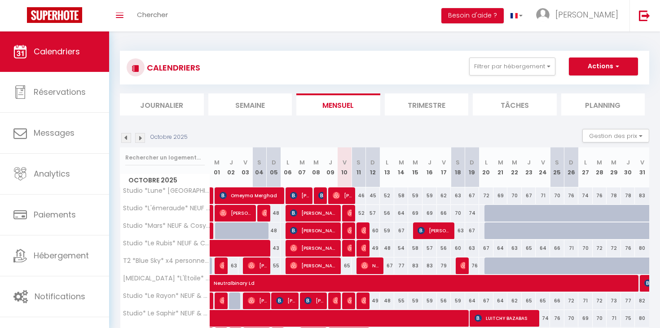 This screenshot has width=660, height=328. Describe the element at coordinates (401, 265) in the screenshot. I see `div: 77` at that location.